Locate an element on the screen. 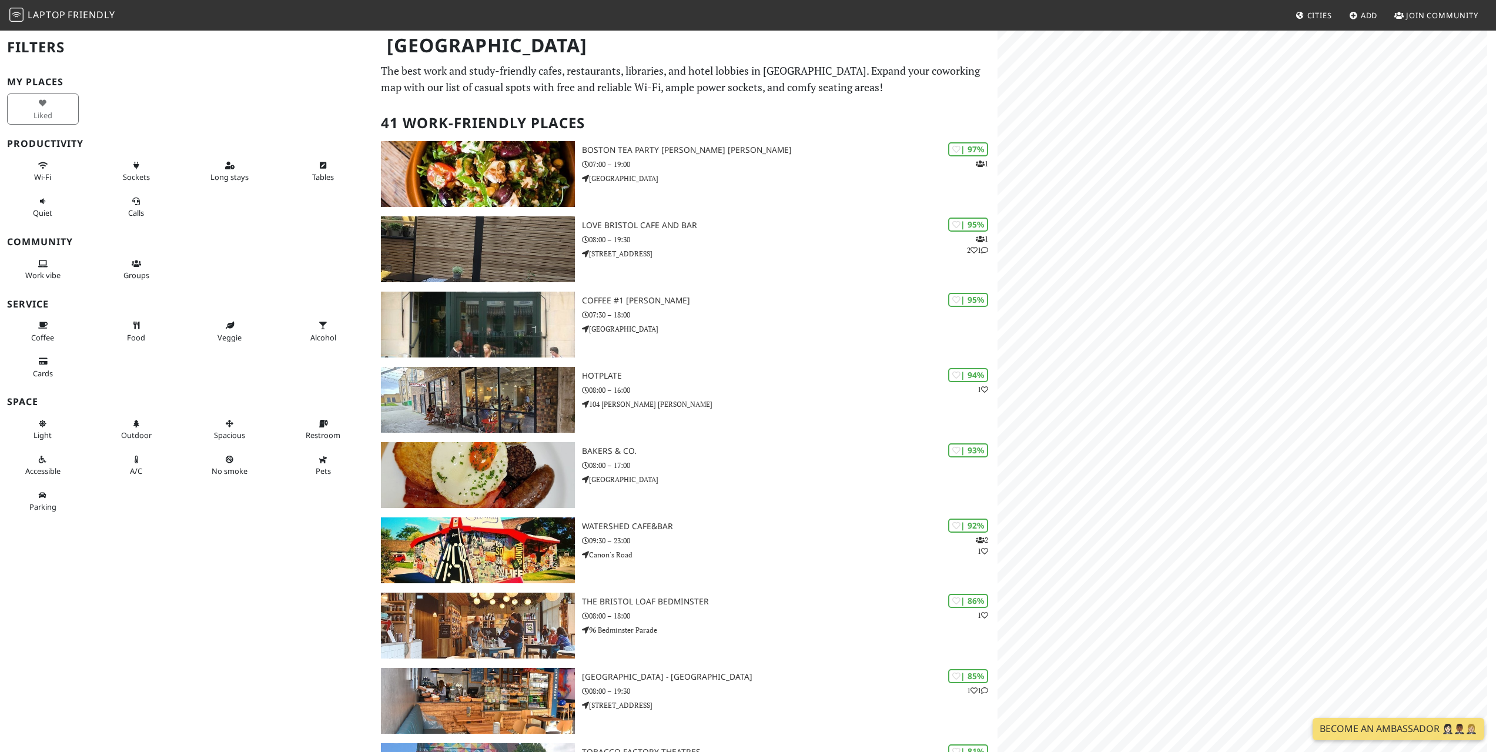 This screenshot has height=752, width=1496. h3: Space is located at coordinates (187, 402).